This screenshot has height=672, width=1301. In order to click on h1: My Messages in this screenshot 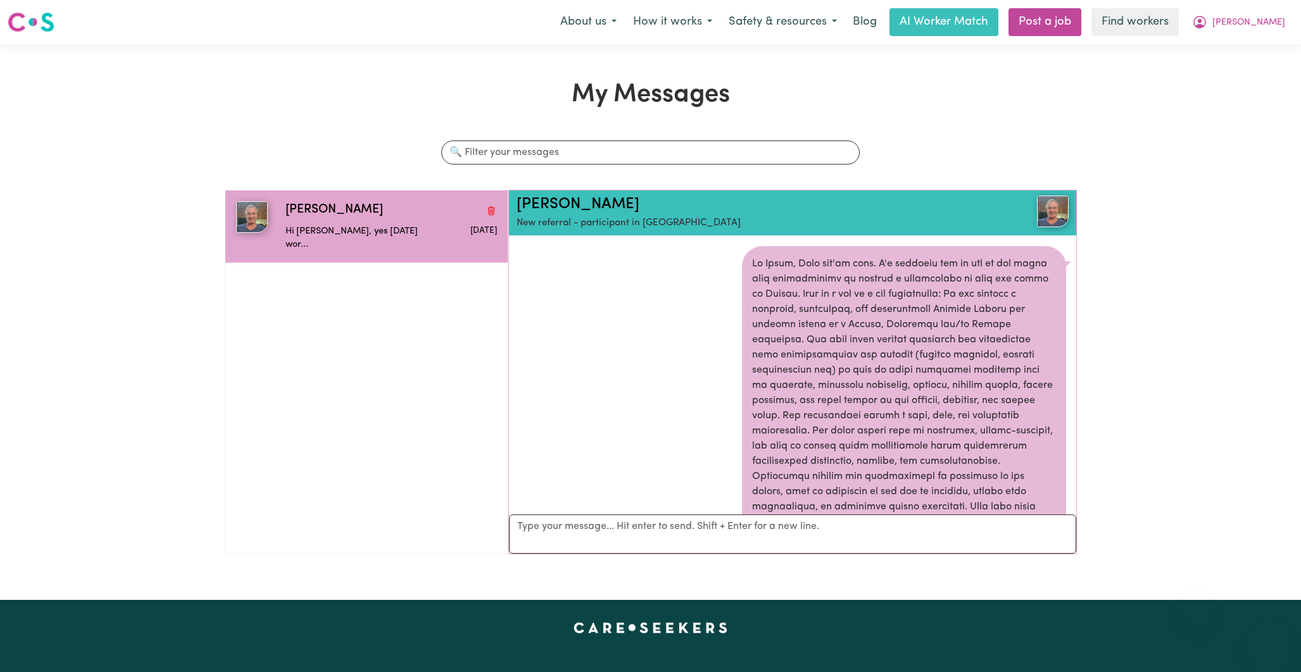, I will do `click(651, 95)`.